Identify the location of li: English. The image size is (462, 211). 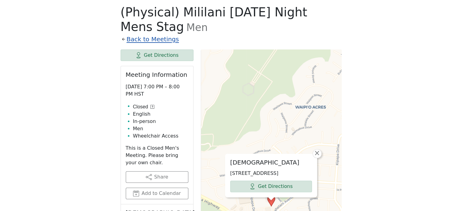
(161, 114).